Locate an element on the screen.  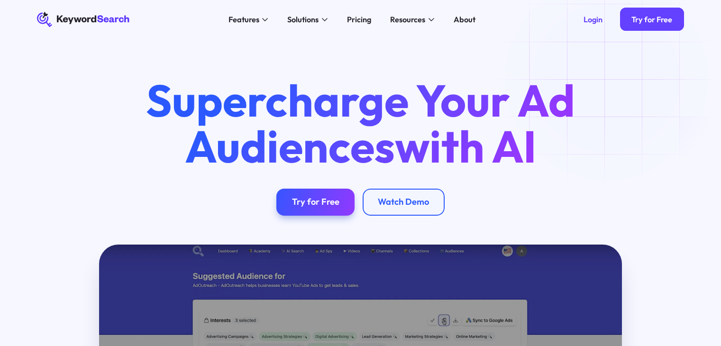
div: Login is located at coordinates (593, 19).